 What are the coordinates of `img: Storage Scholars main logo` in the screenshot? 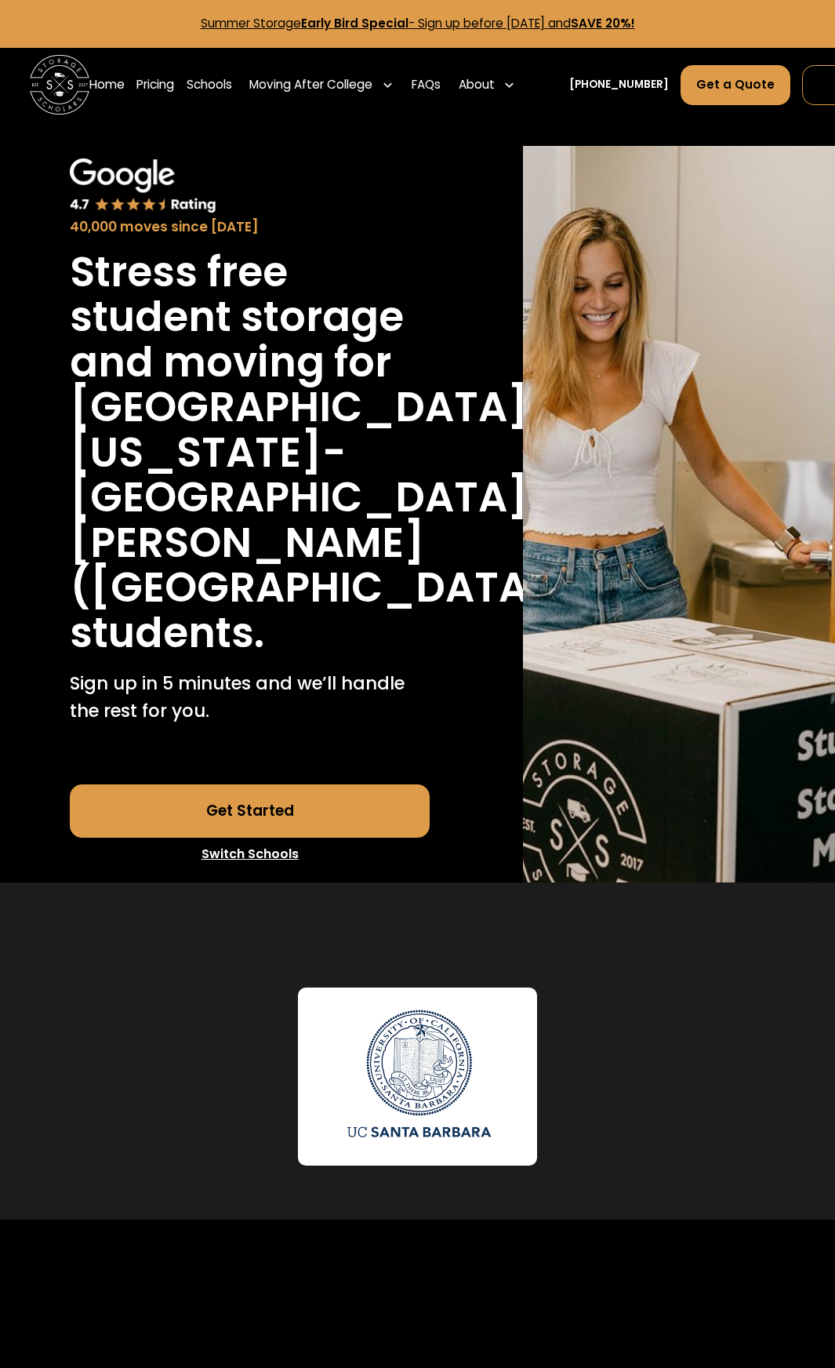 It's located at (60, 85).